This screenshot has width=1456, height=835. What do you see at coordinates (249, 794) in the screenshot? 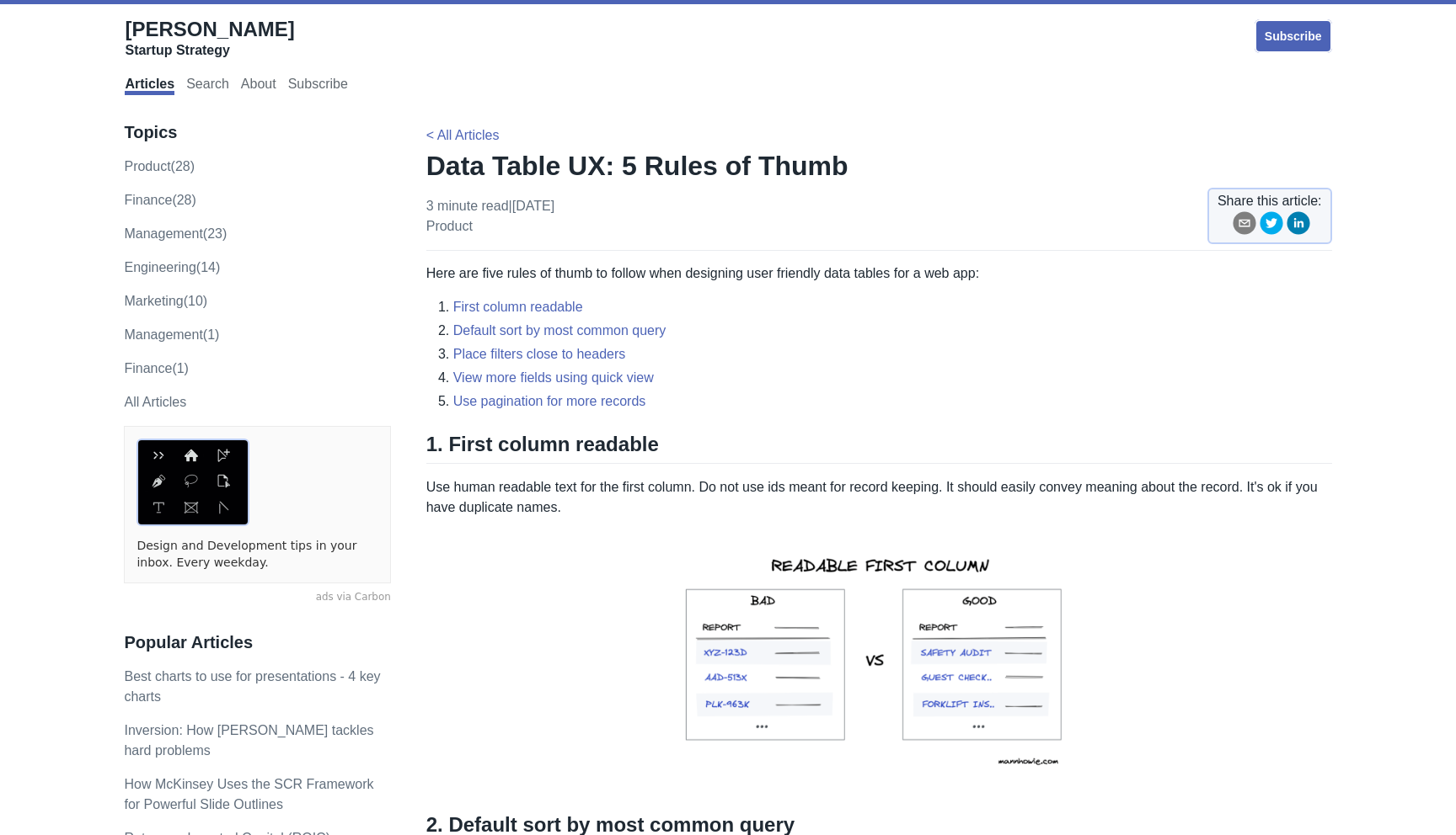
I see `a: How McKinsey Uses the SCR Framework for Powerful Slide Outlines` at bounding box center [249, 794].